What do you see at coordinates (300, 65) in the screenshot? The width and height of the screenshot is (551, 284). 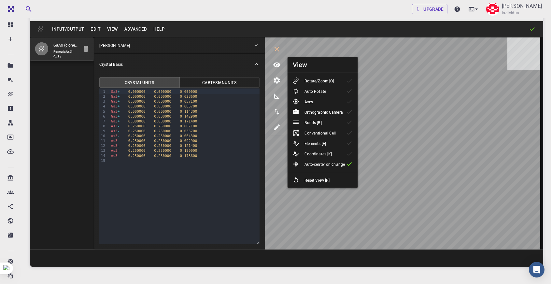 I see `h6: View` at bounding box center [300, 65].